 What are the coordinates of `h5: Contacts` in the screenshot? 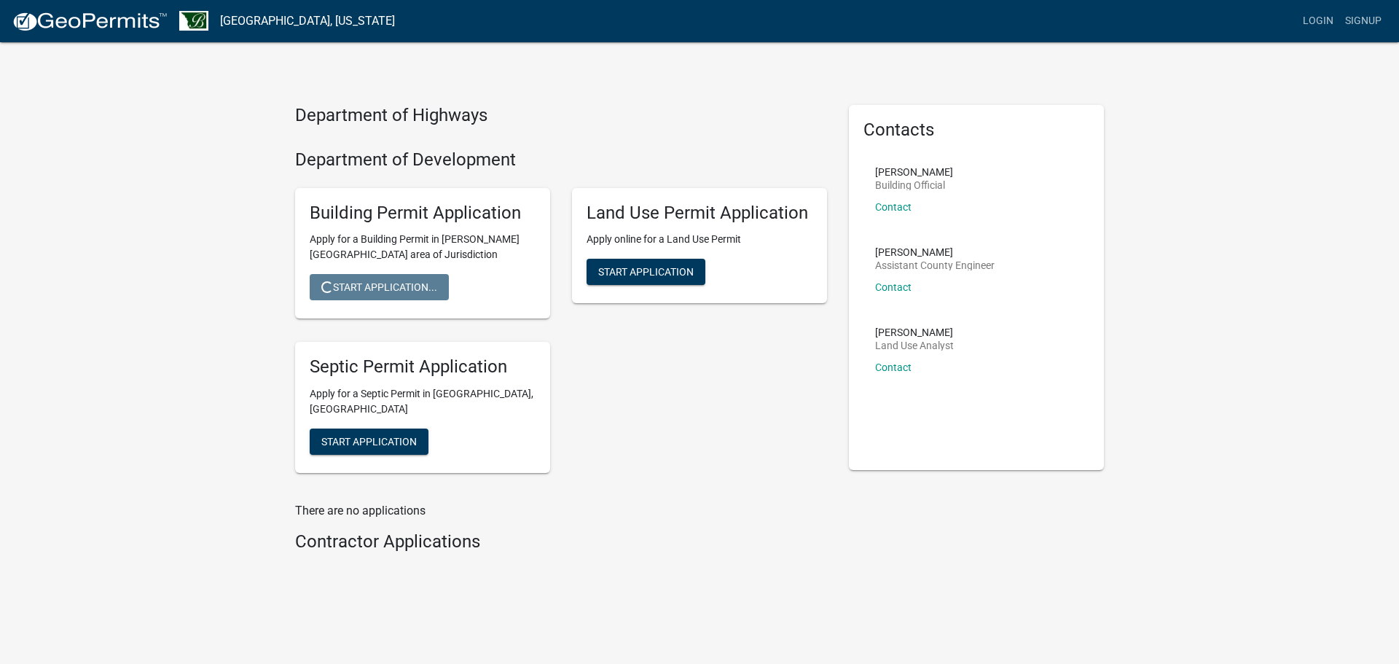 It's located at (977, 130).